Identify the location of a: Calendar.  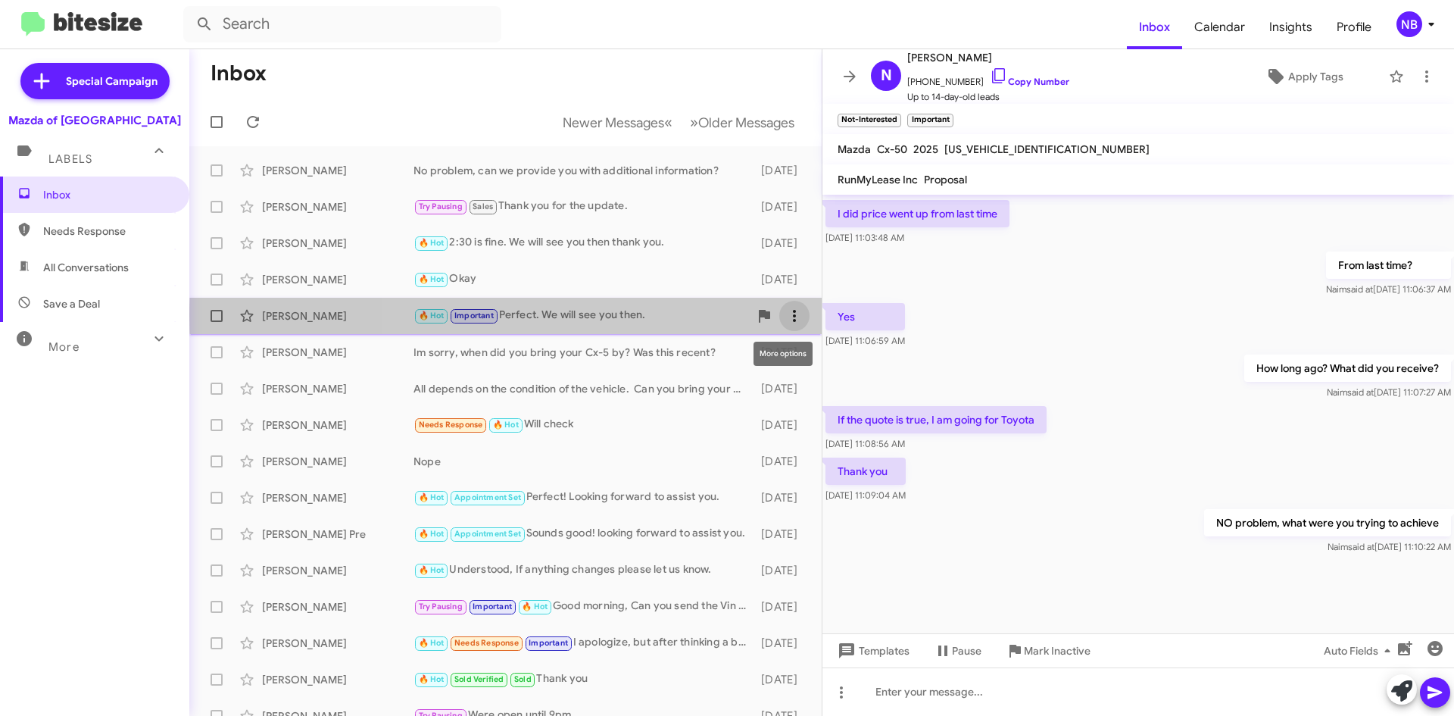
(1219, 27).